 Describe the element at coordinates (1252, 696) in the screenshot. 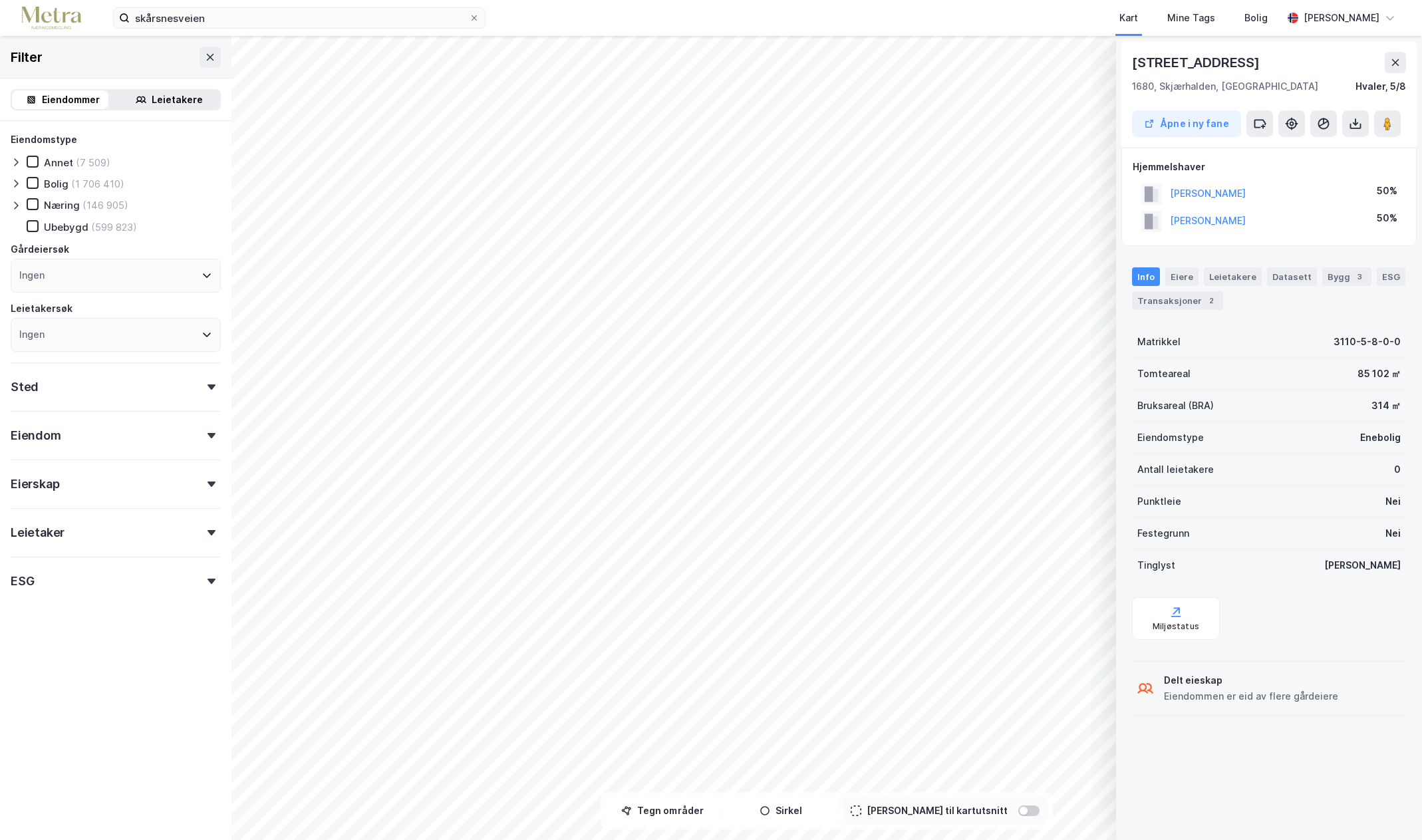

I see `div: Eiendommen er eid av flere gårdeiere` at that location.